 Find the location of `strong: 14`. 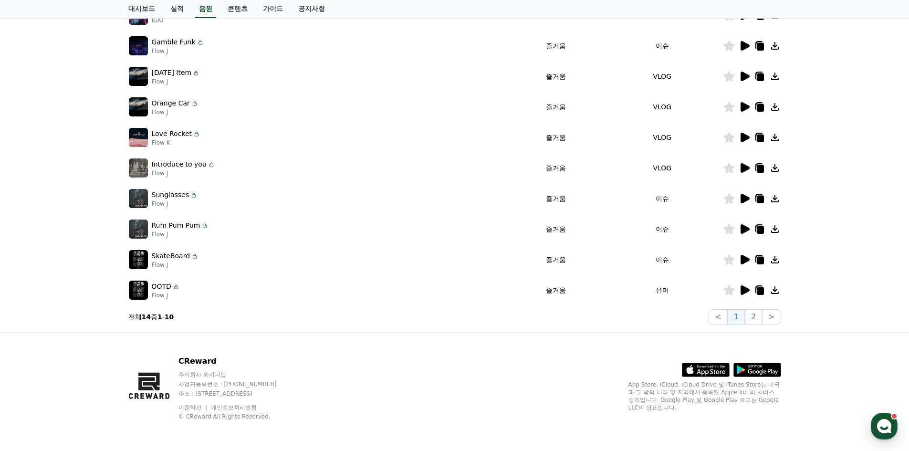

strong: 14 is located at coordinates (146, 317).